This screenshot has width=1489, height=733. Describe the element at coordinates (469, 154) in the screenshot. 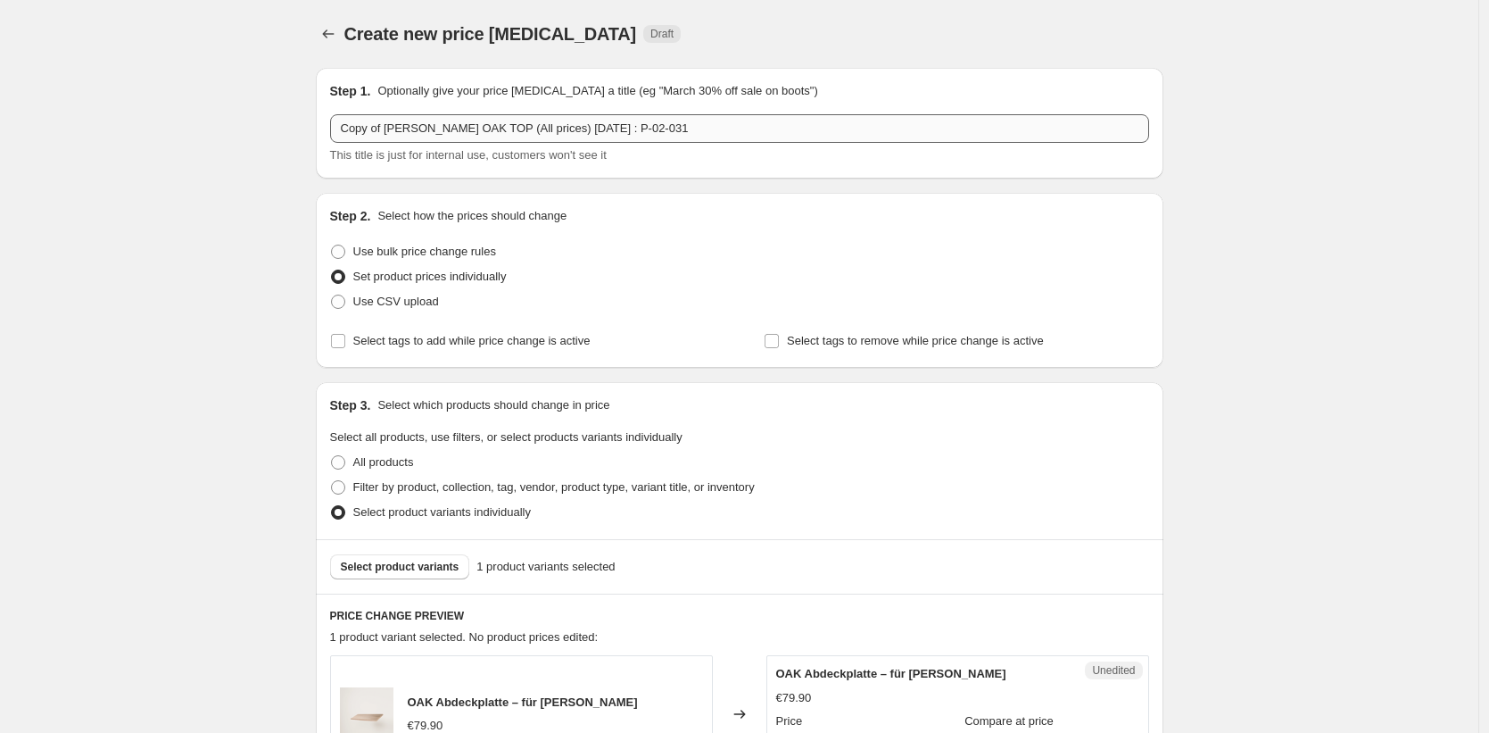

I see `span: This title is just for internal use, customers won't see it` at that location.